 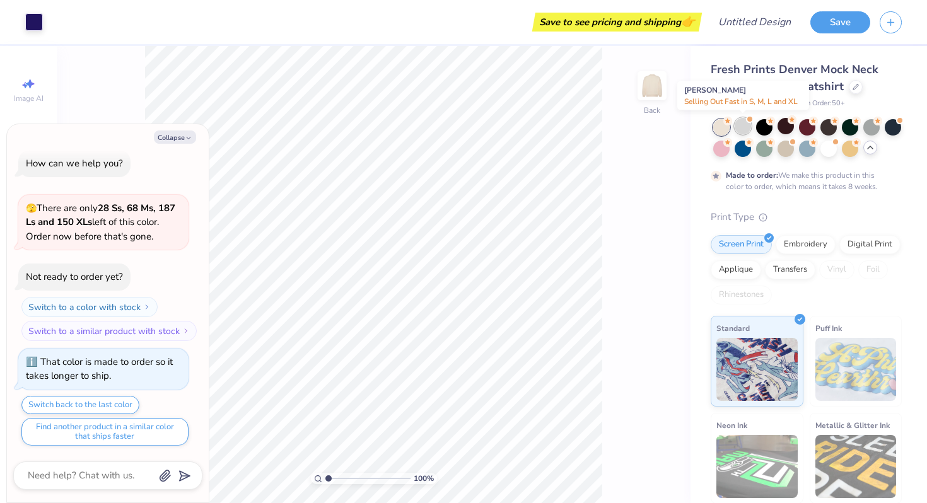 I want to click on strong: Made to order:, so click(x=752, y=175).